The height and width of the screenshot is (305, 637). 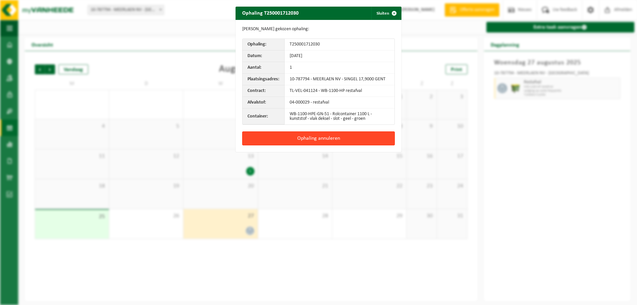 What do you see at coordinates (339, 79) in the screenshot?
I see `td: 10-787794 - MEERLAEN NV - SINGEL 17,9000 GENT` at bounding box center [339, 79].